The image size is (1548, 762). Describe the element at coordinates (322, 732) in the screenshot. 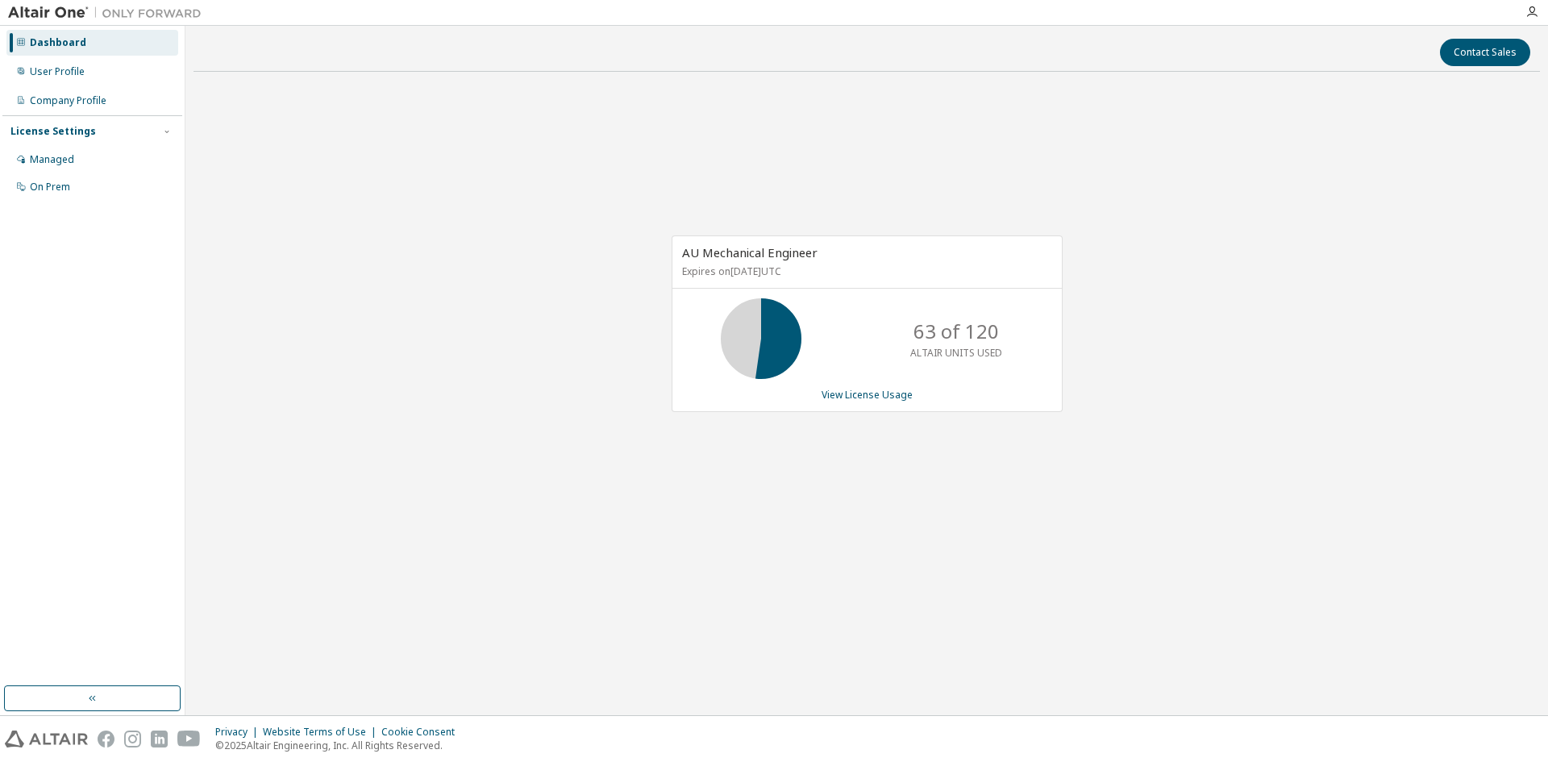

I see `div: Website Terms of Use` at that location.